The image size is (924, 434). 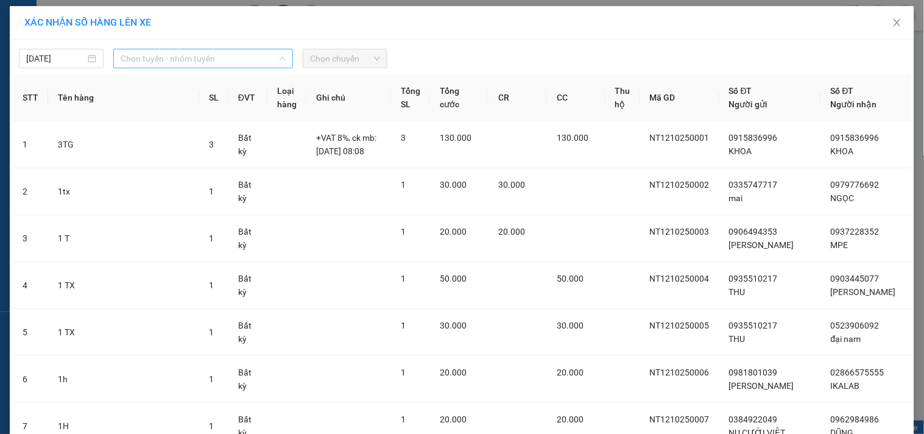 I want to click on td: 6, so click(x=30, y=379).